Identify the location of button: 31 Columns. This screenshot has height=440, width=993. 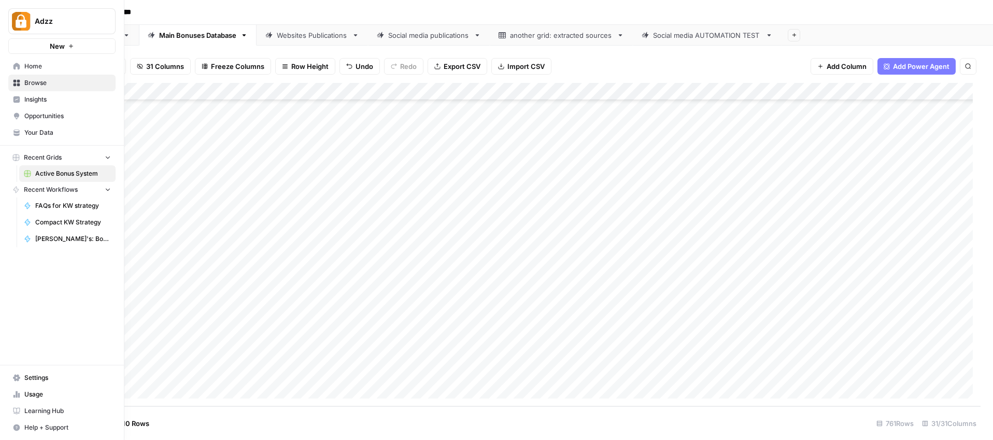
(160, 66).